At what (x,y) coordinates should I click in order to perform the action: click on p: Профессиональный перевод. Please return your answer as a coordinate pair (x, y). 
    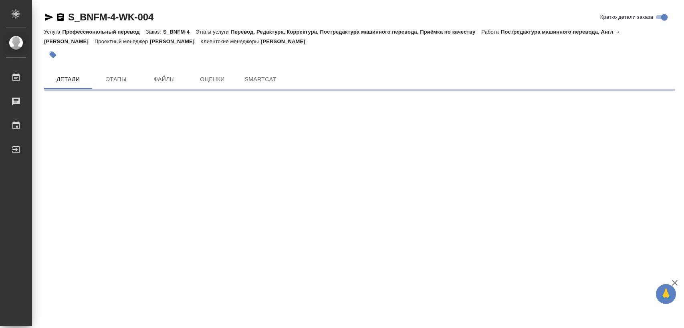
    Looking at the image, I should click on (104, 32).